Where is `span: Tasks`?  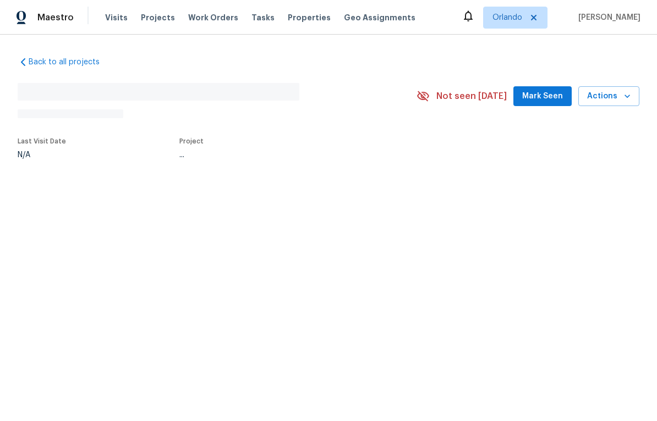 span: Tasks is located at coordinates (263, 18).